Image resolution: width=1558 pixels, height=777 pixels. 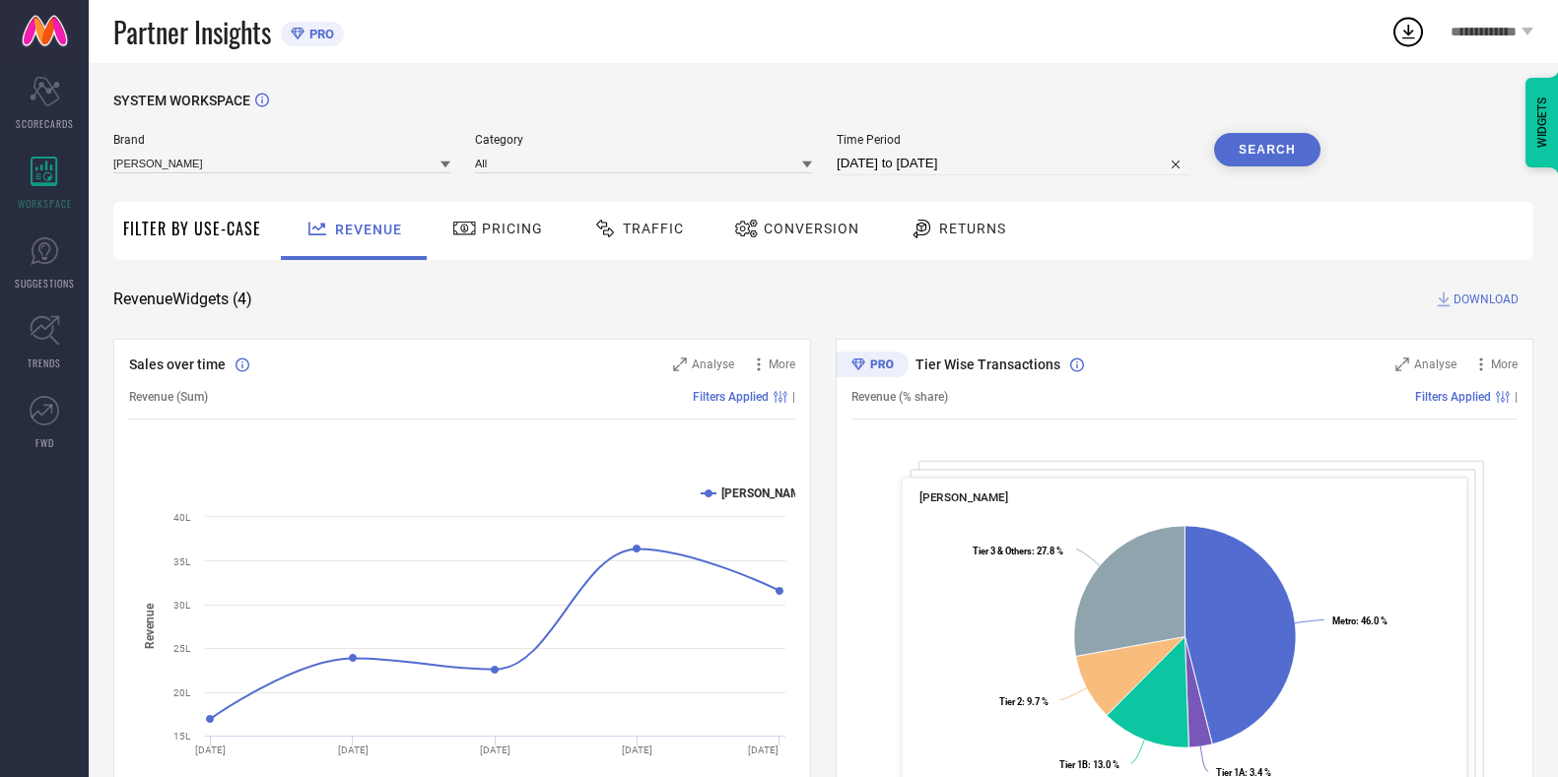 I want to click on span: Returns, so click(x=973, y=229).